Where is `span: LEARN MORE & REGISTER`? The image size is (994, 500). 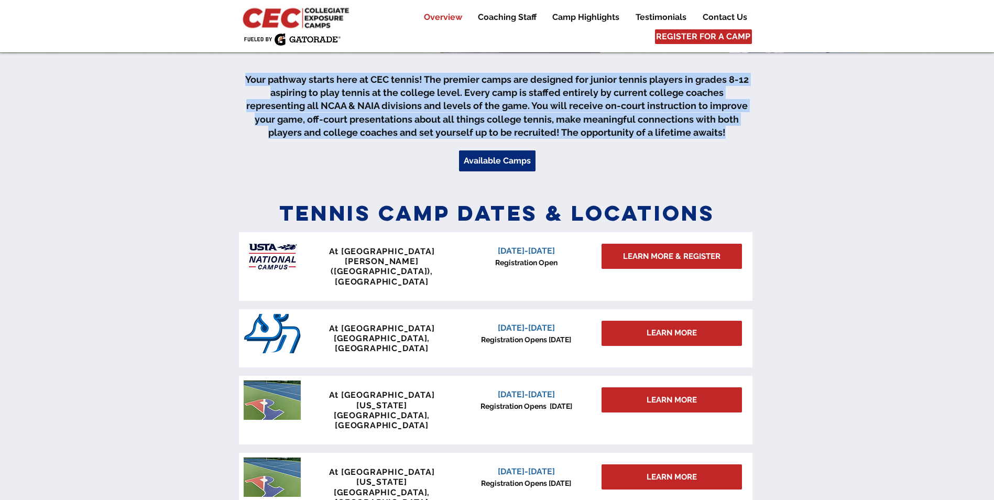
span: LEARN MORE & REGISTER is located at coordinates (672, 256).